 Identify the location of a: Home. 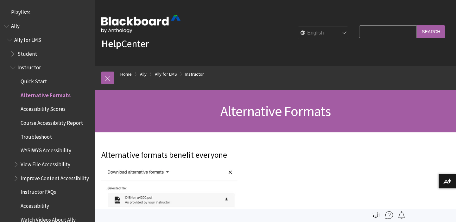
(126, 74).